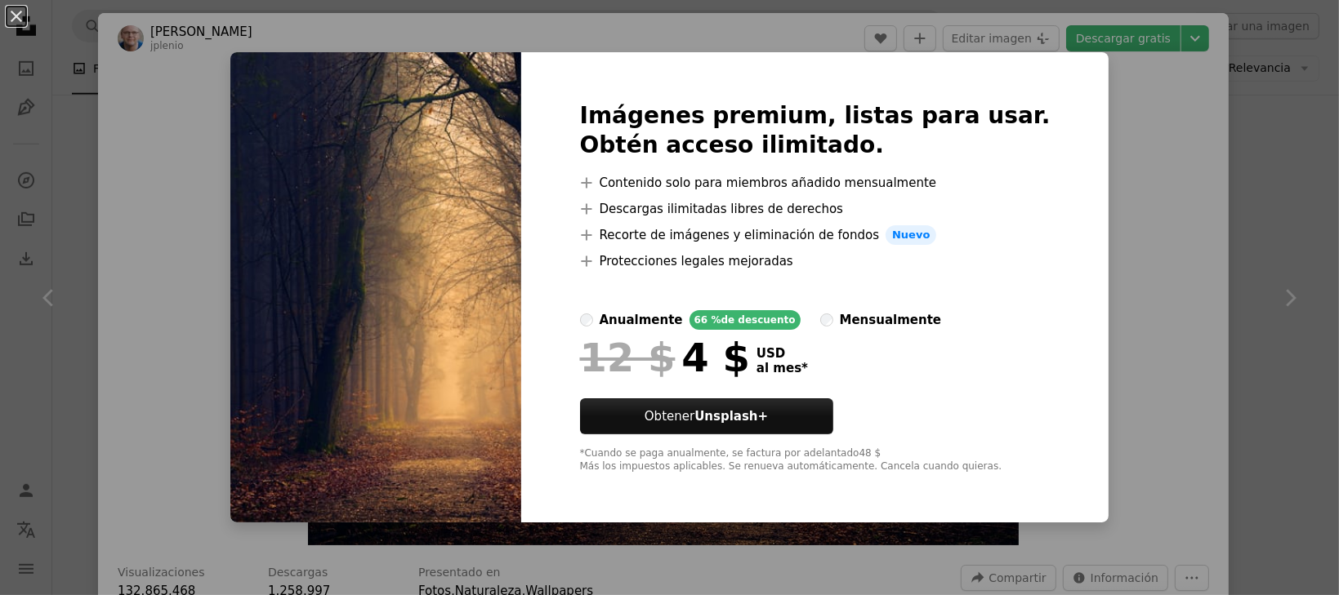  I want to click on strong: Unsplash+, so click(731, 417).